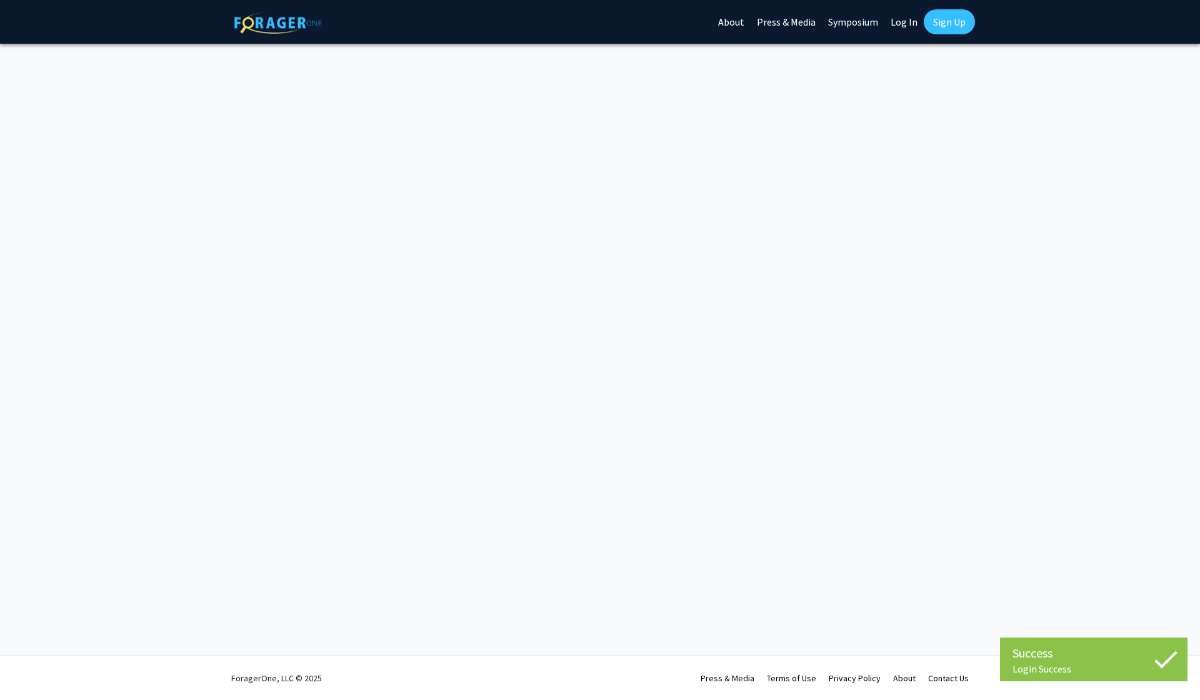 Image resolution: width=1200 pixels, height=700 pixels. What do you see at coordinates (854, 679) in the screenshot?
I see `a: Privacy Policy` at bounding box center [854, 679].